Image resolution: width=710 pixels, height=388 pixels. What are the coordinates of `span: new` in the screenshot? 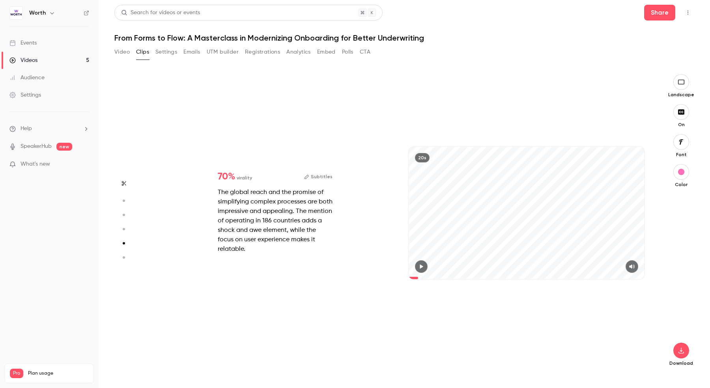 It's located at (64, 147).